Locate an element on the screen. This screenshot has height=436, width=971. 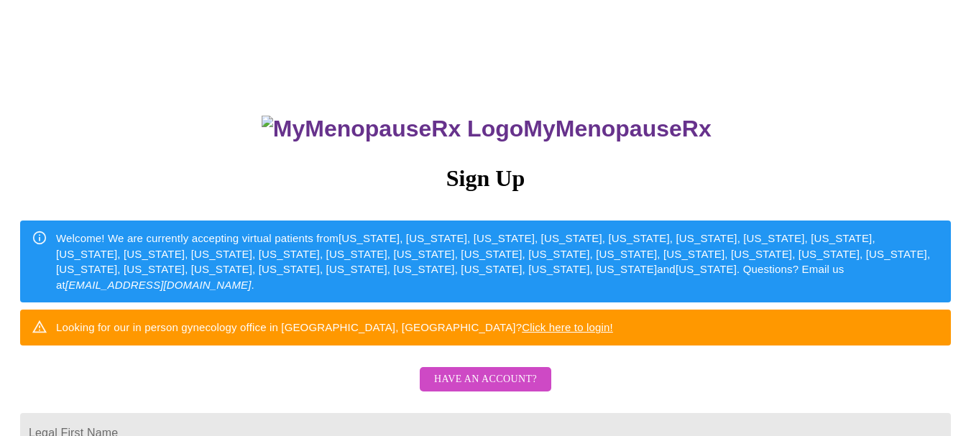
a: Have an account? is located at coordinates (485, 389).